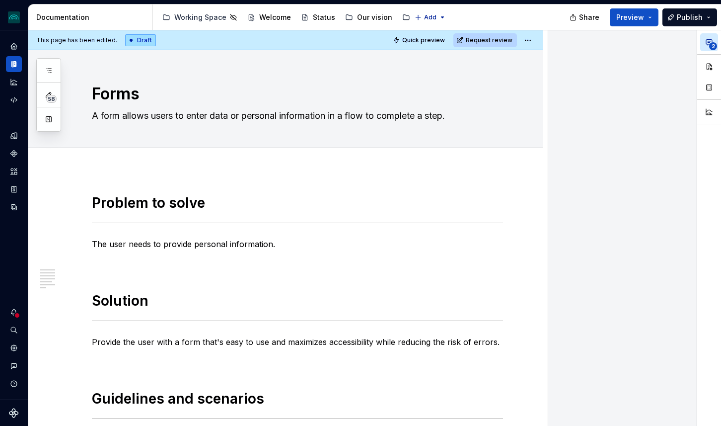  Describe the element at coordinates (14, 154) in the screenshot. I see `div: Components` at that location.